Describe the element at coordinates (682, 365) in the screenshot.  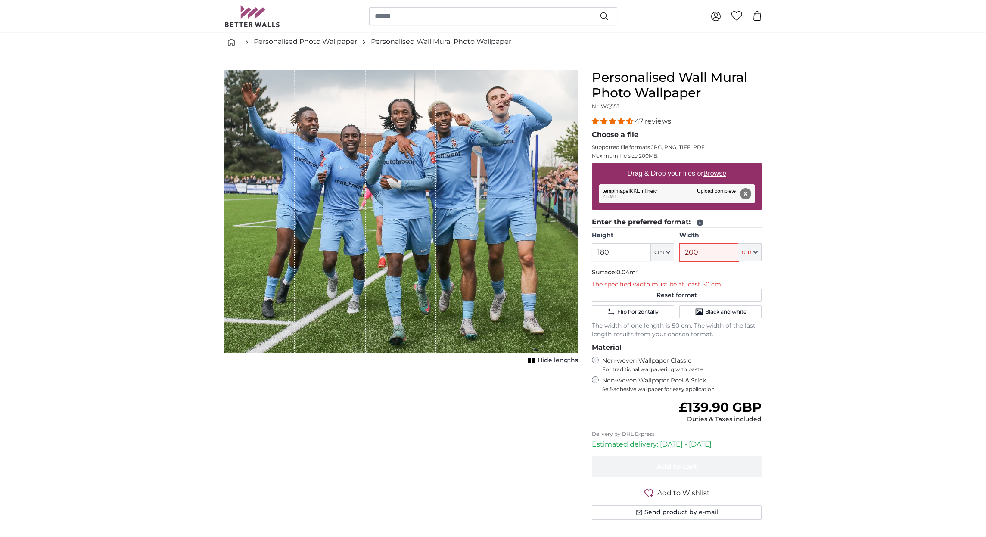
I see `label: Non-woven Wallpaper Classic` at that location.